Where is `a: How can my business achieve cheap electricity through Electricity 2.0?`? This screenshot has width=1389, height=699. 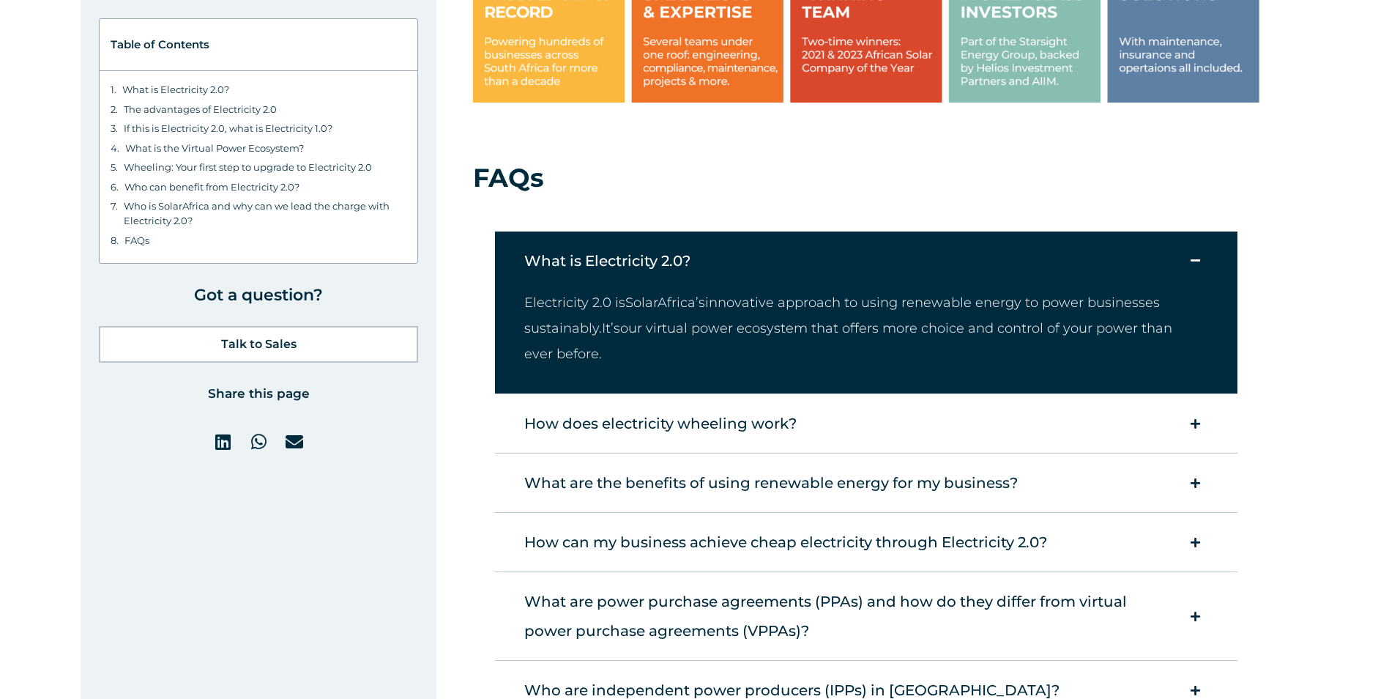 a: How can my business achieve cheap electricity through Electricity 2.0? is located at coordinates (866, 542).